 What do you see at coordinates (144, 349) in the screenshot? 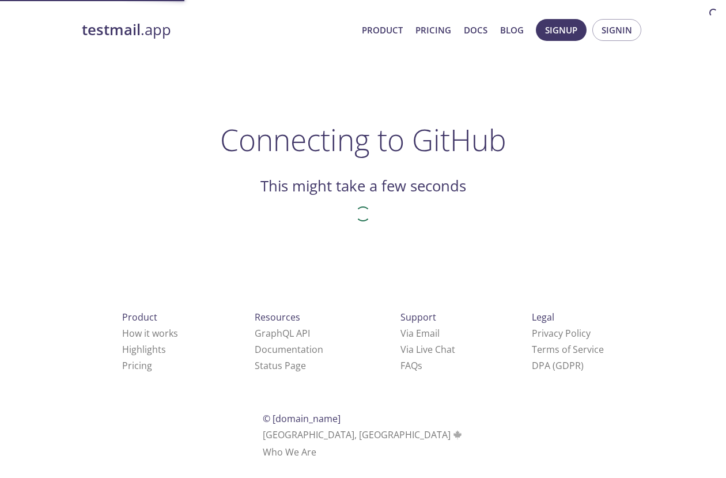
I see `a: Highlights` at bounding box center [144, 349].